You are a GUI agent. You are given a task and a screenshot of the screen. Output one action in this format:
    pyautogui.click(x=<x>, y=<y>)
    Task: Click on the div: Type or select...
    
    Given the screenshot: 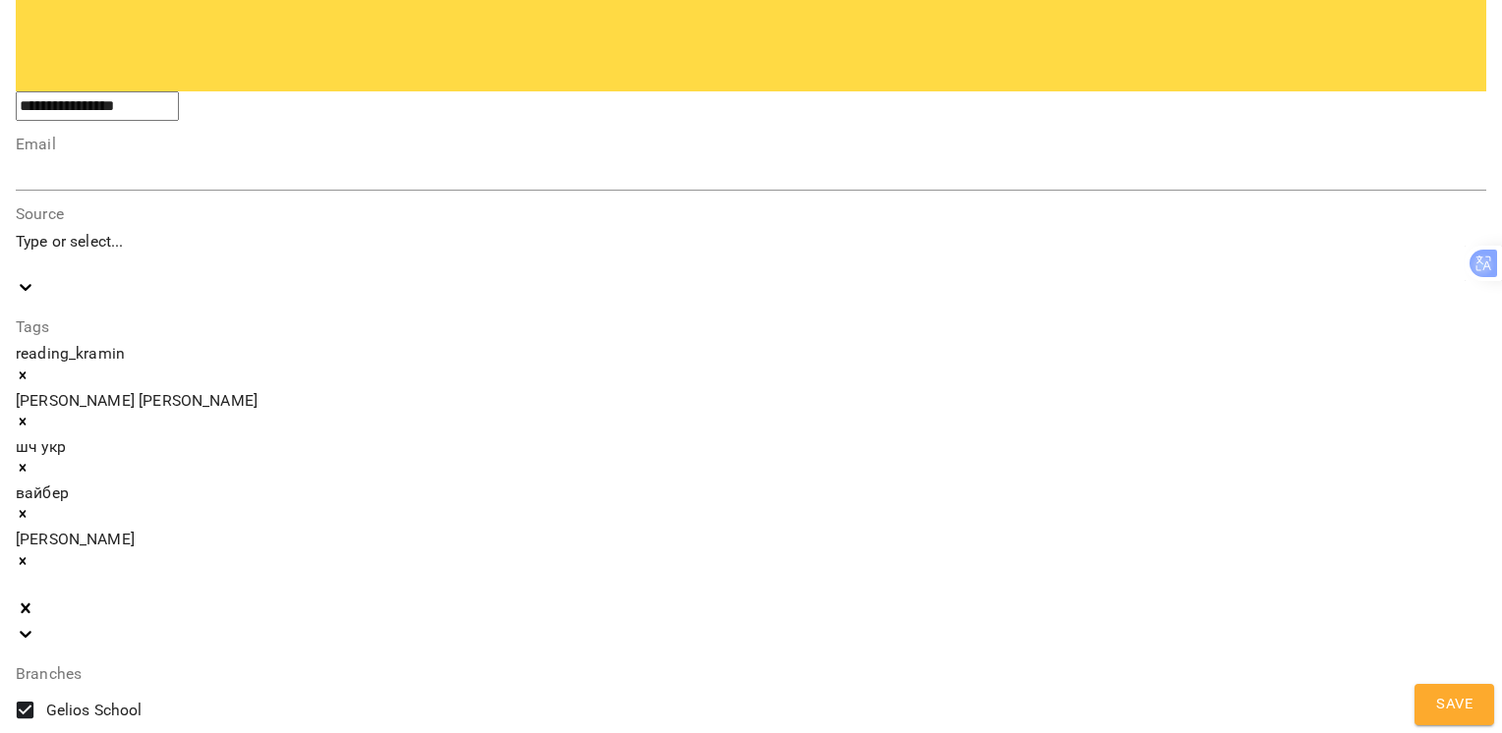 What is the action you would take?
    pyautogui.click(x=751, y=242)
    